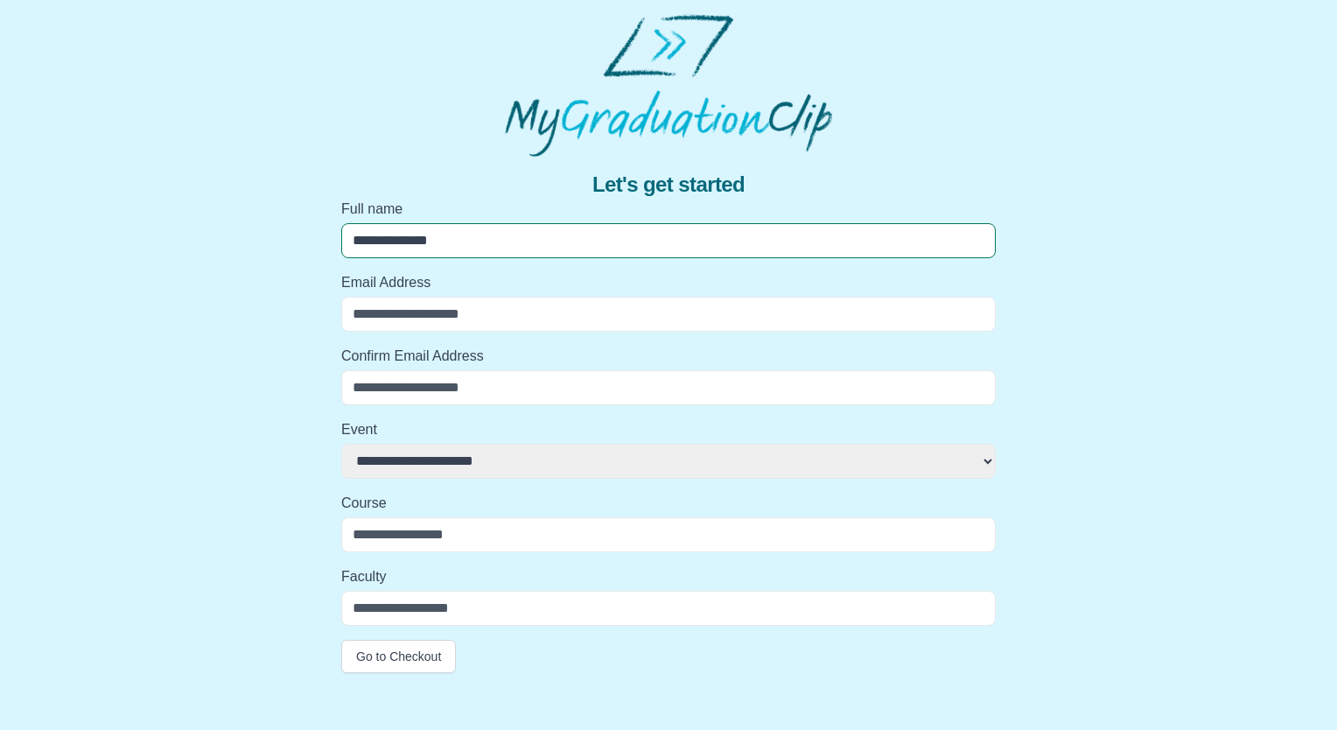 The width and height of the screenshot is (1337, 730). I want to click on img: MyGraduationClip, so click(669, 85).